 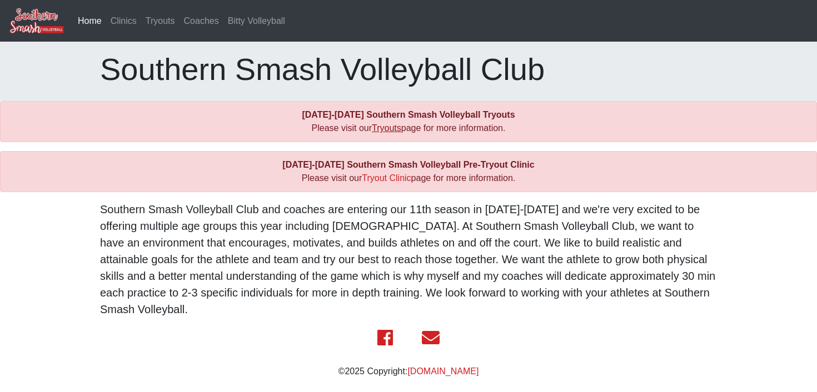 What do you see at coordinates (89, 21) in the screenshot?
I see `a: Home` at bounding box center [89, 21].